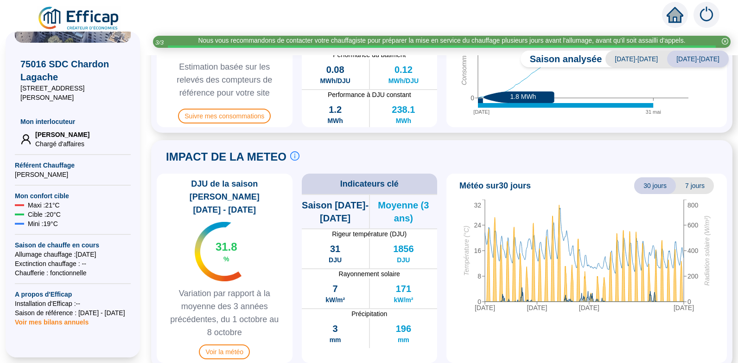 This screenshot has height=363, width=738. What do you see at coordinates (335, 109) in the screenshot?
I see `span: 1.2` at bounding box center [335, 109].